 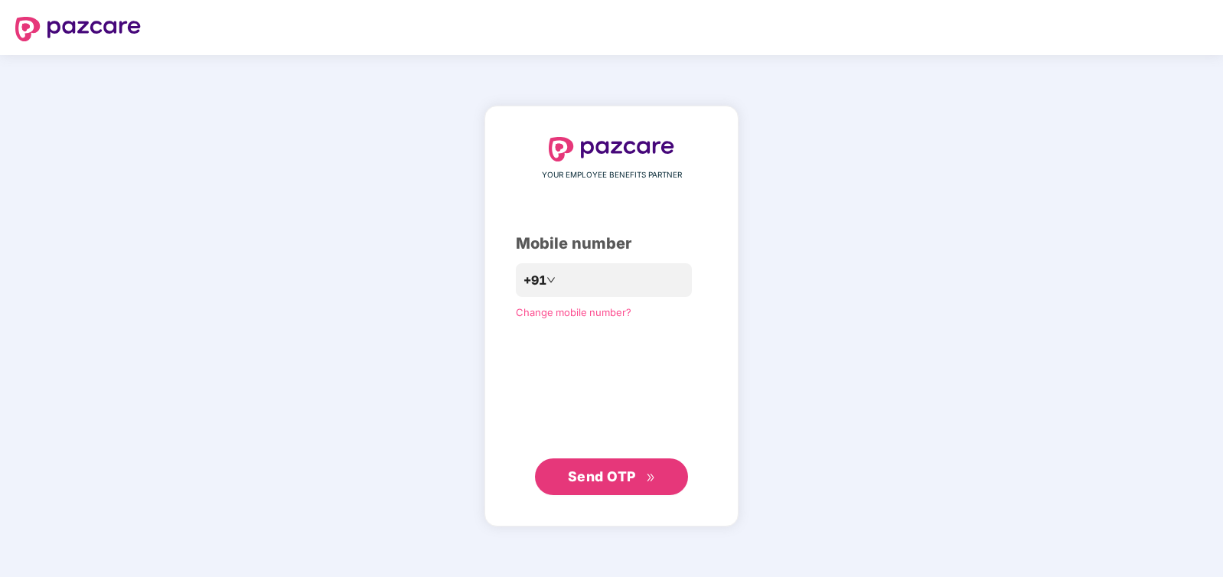 What do you see at coordinates (612, 243) in the screenshot?
I see `div: Mobile number` at bounding box center [612, 243].